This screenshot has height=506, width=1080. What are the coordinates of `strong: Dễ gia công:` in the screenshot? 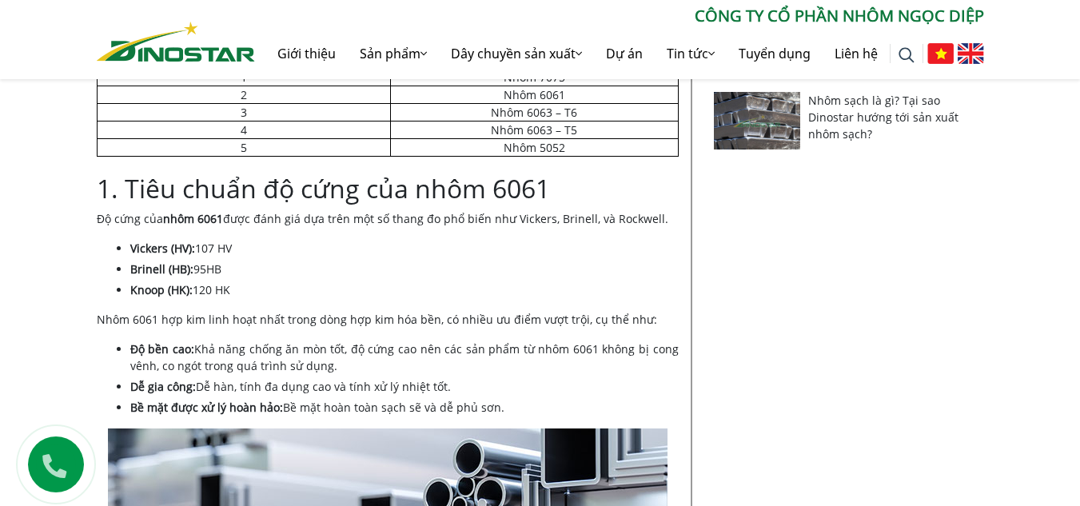 It's located at (163, 386).